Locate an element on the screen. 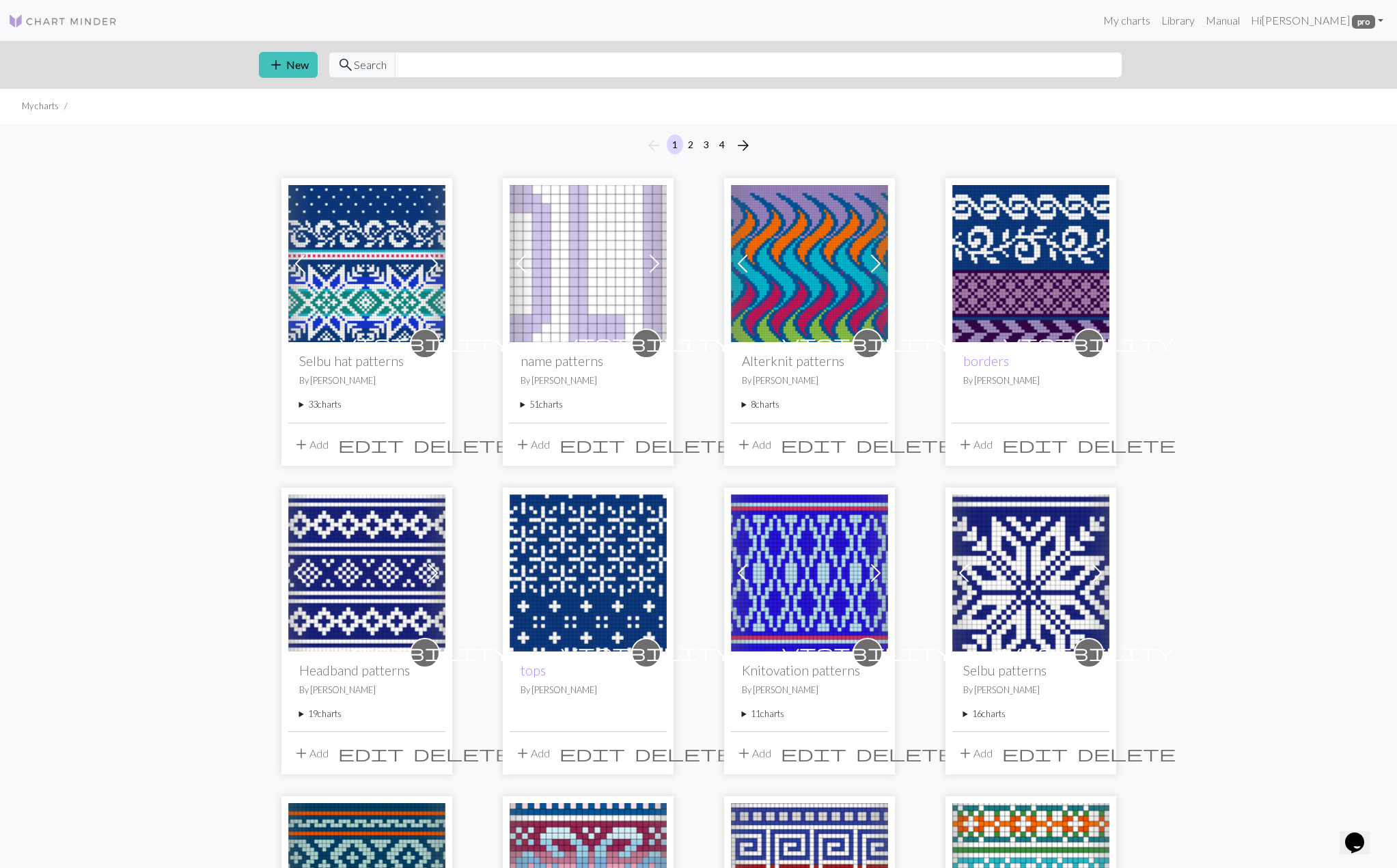 The width and height of the screenshot is (1397, 868). img: Logo is located at coordinates (63, 21).